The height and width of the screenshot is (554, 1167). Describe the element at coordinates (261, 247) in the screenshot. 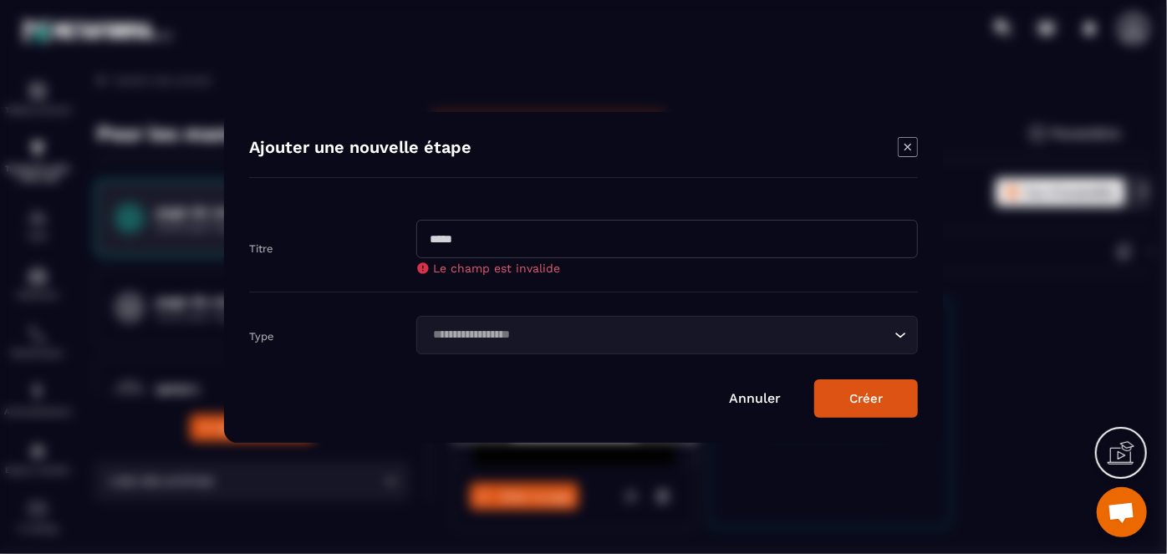

I see `label: Titre` at that location.